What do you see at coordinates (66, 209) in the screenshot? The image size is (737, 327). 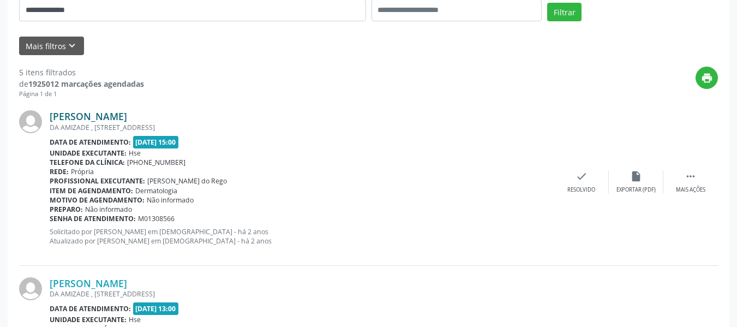 I see `b: Preparo:` at bounding box center [66, 209].